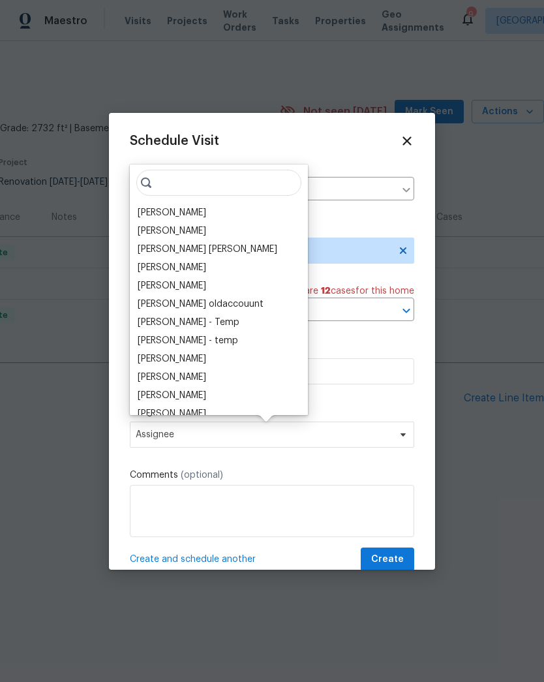  Describe the element at coordinates (326, 291) in the screenshot. I see `span: 12` at that location.